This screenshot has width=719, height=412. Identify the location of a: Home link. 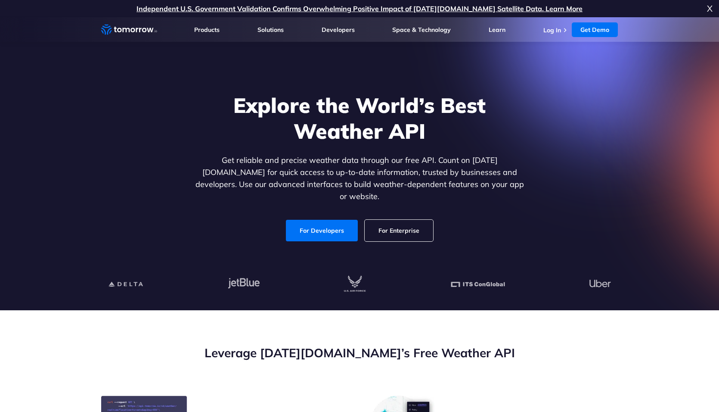
(129, 30).